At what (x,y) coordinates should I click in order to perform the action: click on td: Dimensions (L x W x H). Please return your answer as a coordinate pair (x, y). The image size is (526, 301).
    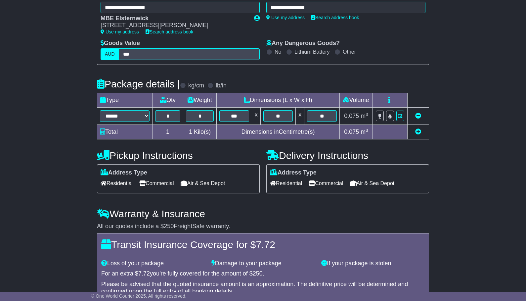
    Looking at the image, I should click on (278, 100).